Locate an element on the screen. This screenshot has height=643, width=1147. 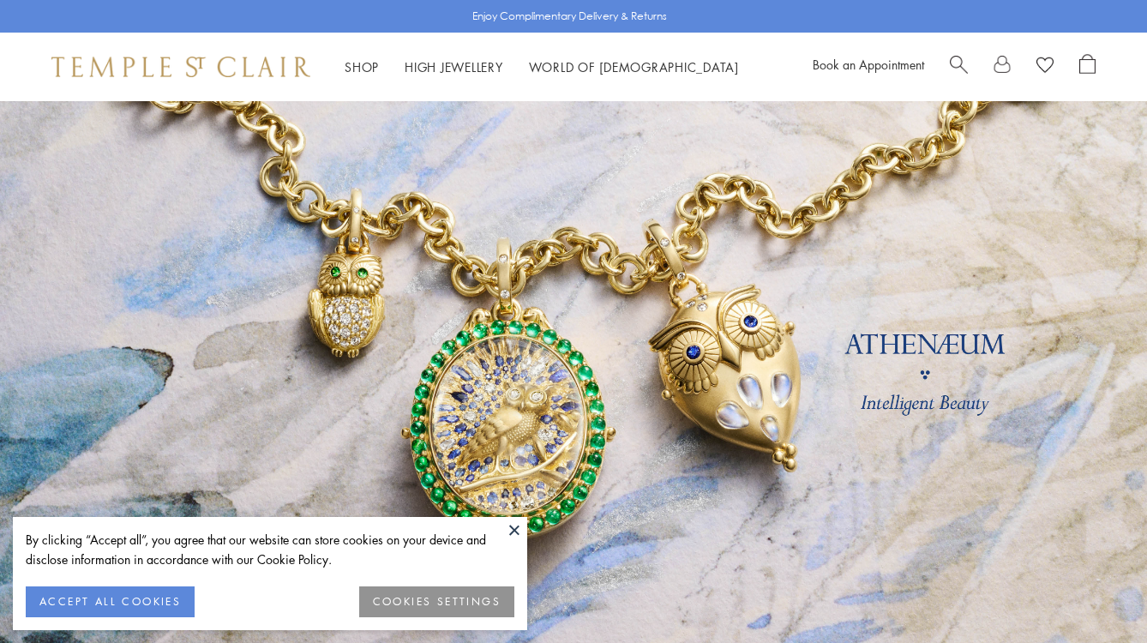
a: Open Shopping Bag is located at coordinates (1087, 67).